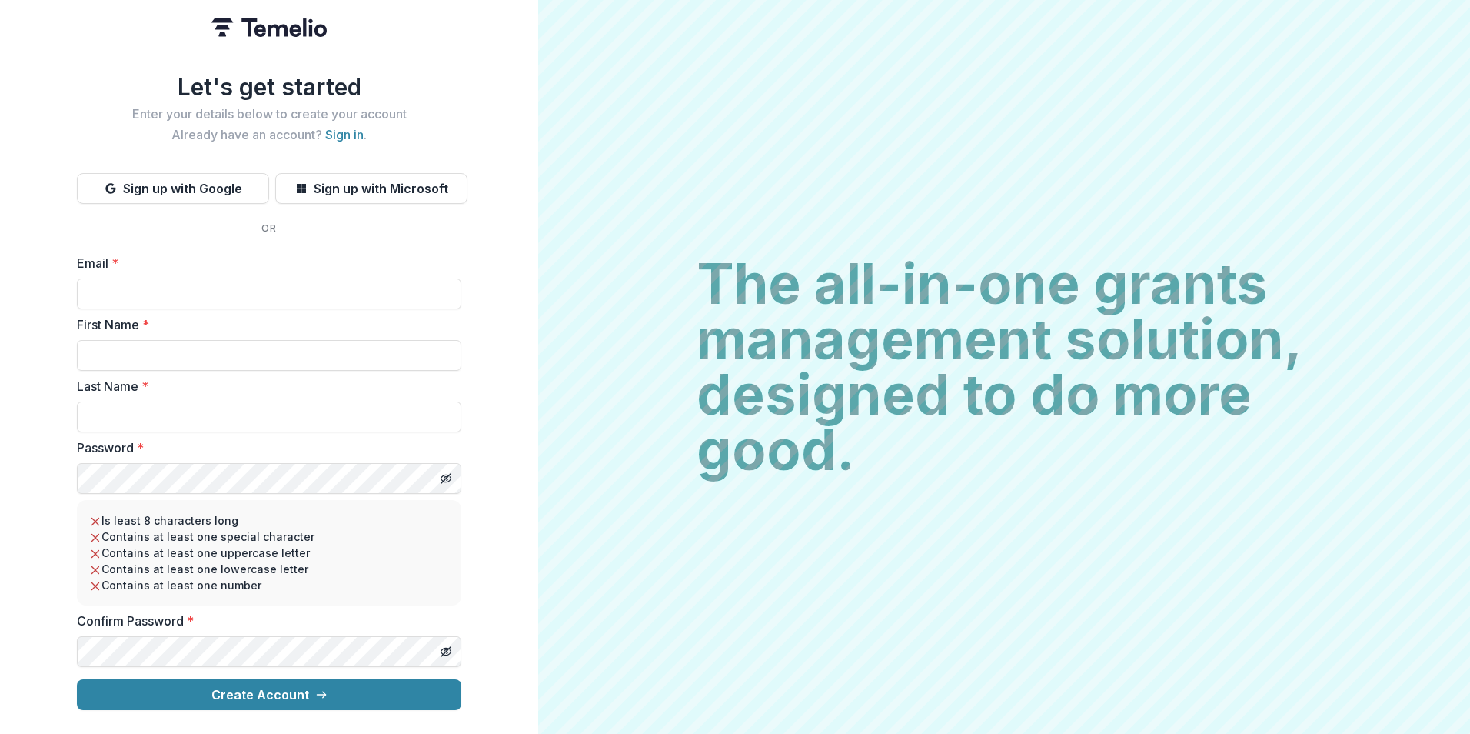  Describe the element at coordinates (173, 188) in the screenshot. I see `button: Sign up with Google` at that location.